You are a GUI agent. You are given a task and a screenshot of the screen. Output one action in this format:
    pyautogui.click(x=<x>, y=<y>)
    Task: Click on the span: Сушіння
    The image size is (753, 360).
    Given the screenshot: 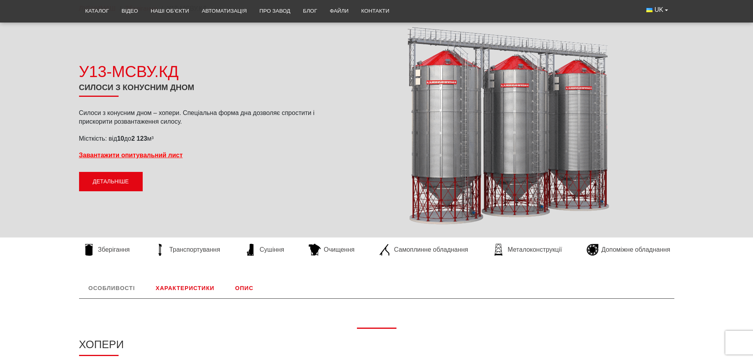 What is the action you would take?
    pyautogui.click(x=272, y=250)
    